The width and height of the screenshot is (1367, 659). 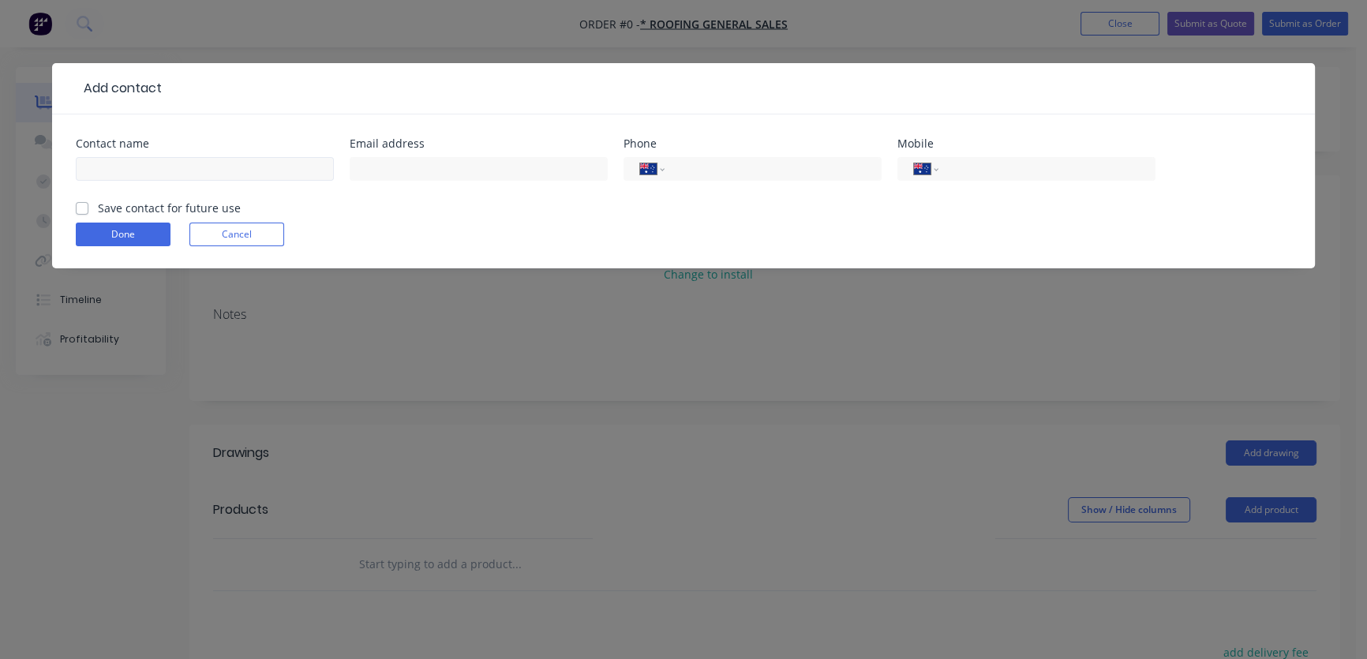 I want to click on div: Email address, so click(x=478, y=144).